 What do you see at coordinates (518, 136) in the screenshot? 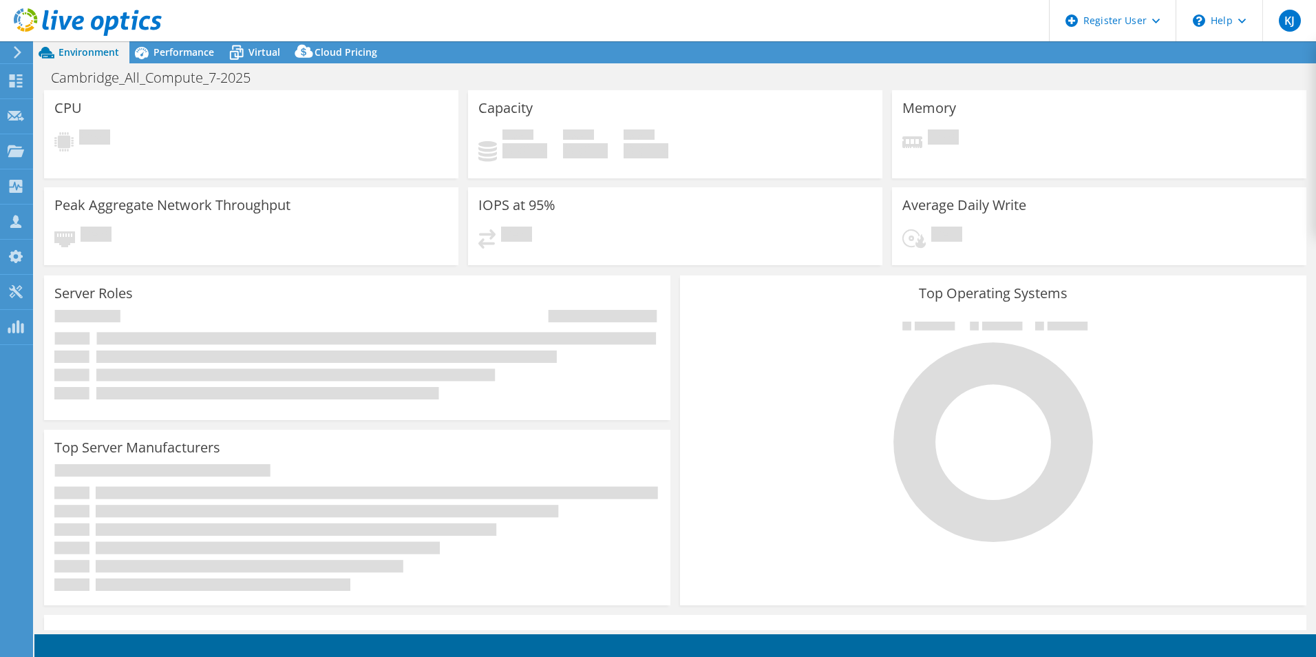
I see `span: Used` at bounding box center [518, 136].